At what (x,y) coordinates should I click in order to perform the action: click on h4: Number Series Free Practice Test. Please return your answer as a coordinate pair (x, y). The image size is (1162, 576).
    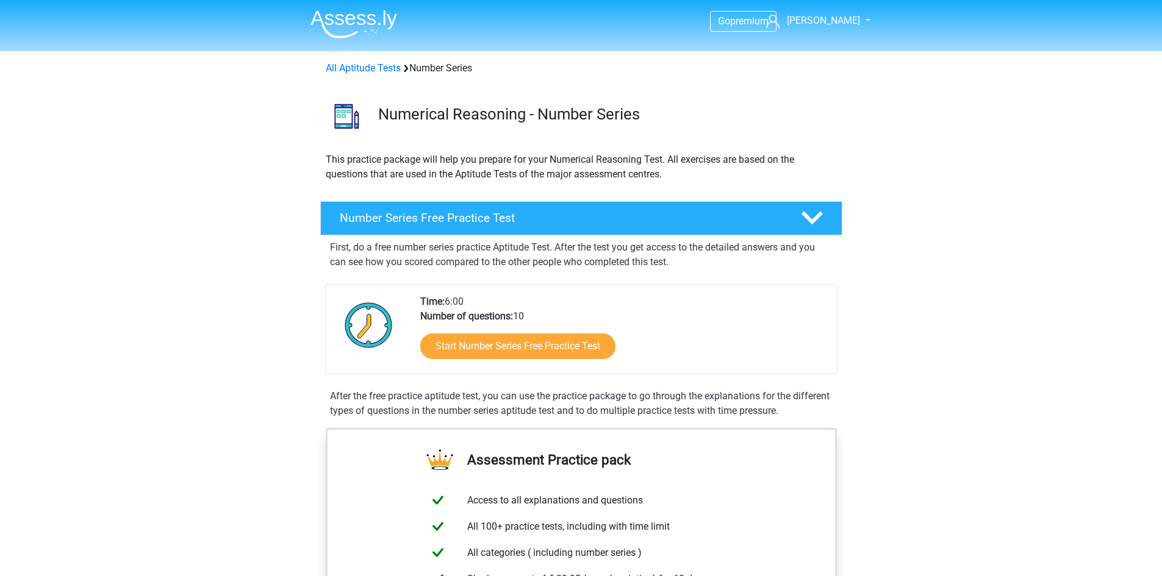
    Looking at the image, I should click on (560, 218).